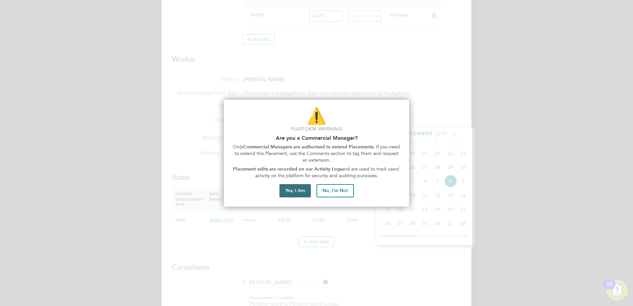 Image resolution: width=633 pixels, height=306 pixels. Describe the element at coordinates (316, 153) in the screenshot. I see `div: Are you part of the Commercial Team?` at that location.